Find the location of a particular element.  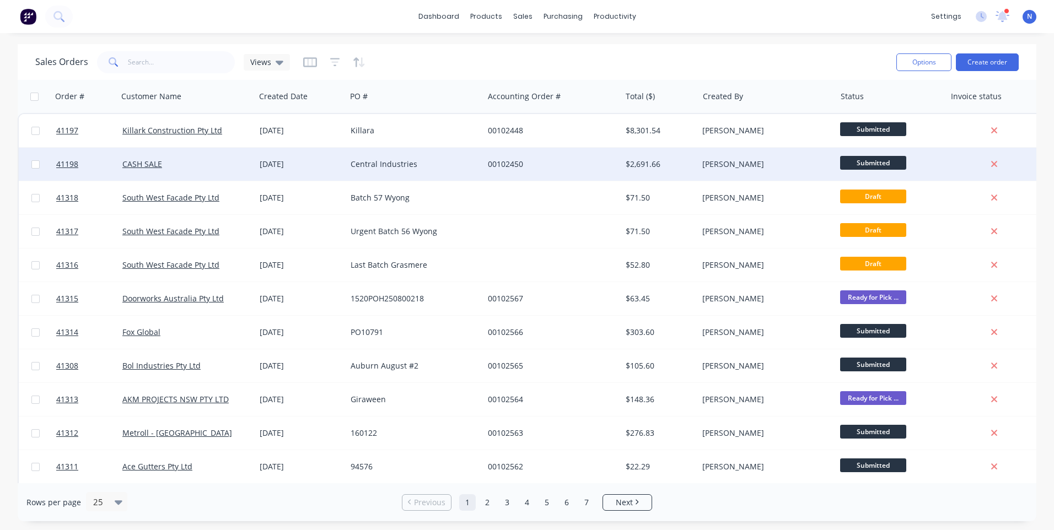

div: 00102565 is located at coordinates (549, 366).